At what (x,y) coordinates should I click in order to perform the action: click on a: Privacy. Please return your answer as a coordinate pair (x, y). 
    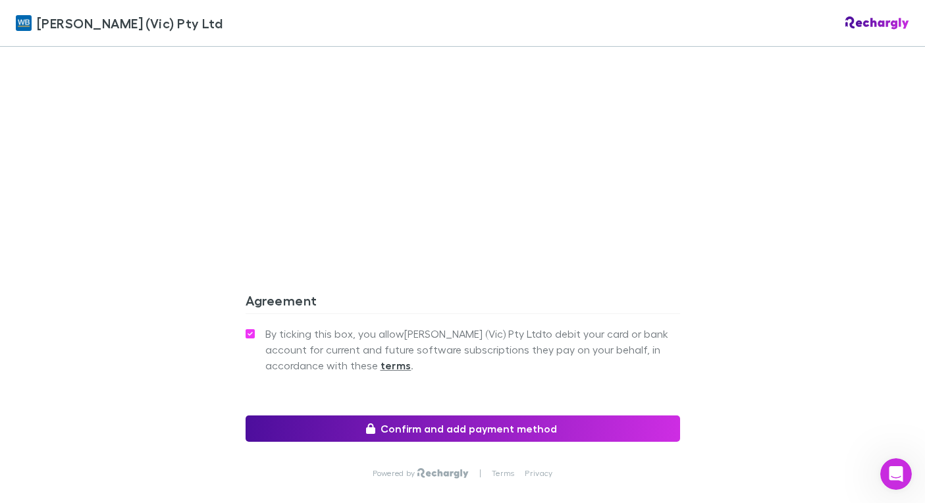
    Looking at the image, I should click on (539, 473).